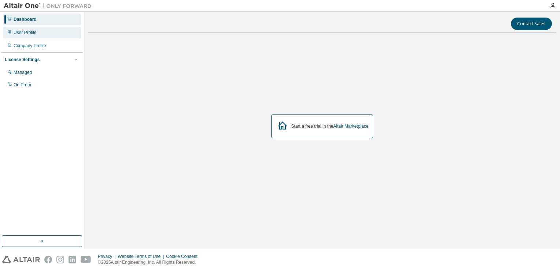  What do you see at coordinates (60, 260) in the screenshot?
I see `img: instagram.svg` at bounding box center [60, 260].